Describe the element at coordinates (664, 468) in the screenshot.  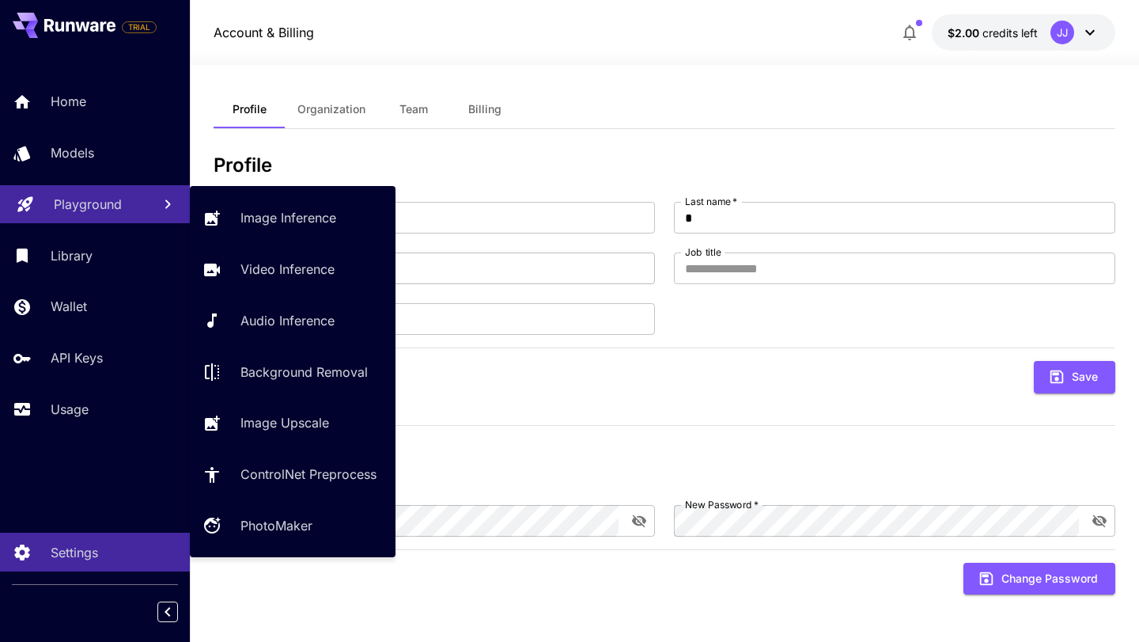
I see `h3: Change Password` at that location.